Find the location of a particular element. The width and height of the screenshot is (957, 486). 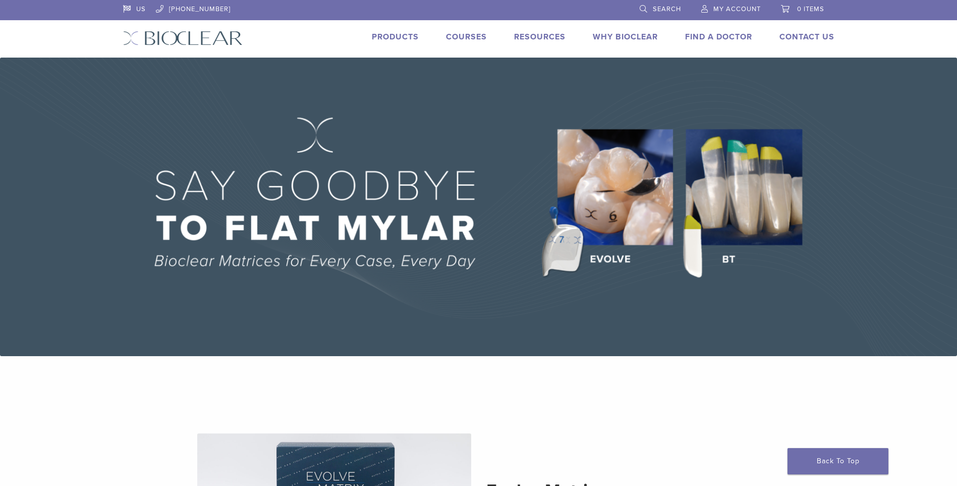

a: Why Bioclear is located at coordinates (625, 37).